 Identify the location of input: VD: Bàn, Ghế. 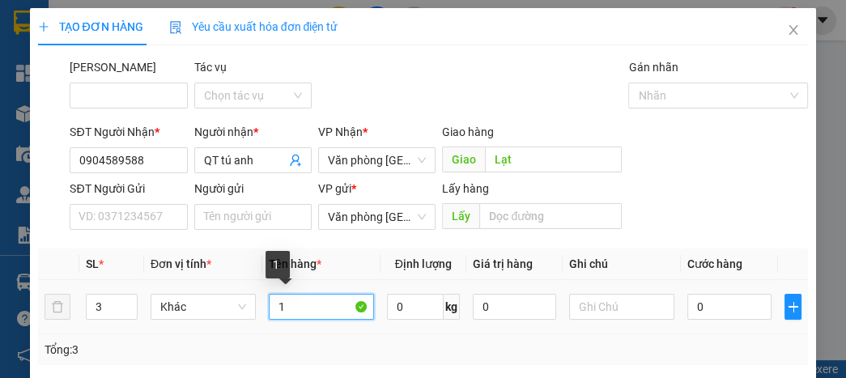
(321, 307).